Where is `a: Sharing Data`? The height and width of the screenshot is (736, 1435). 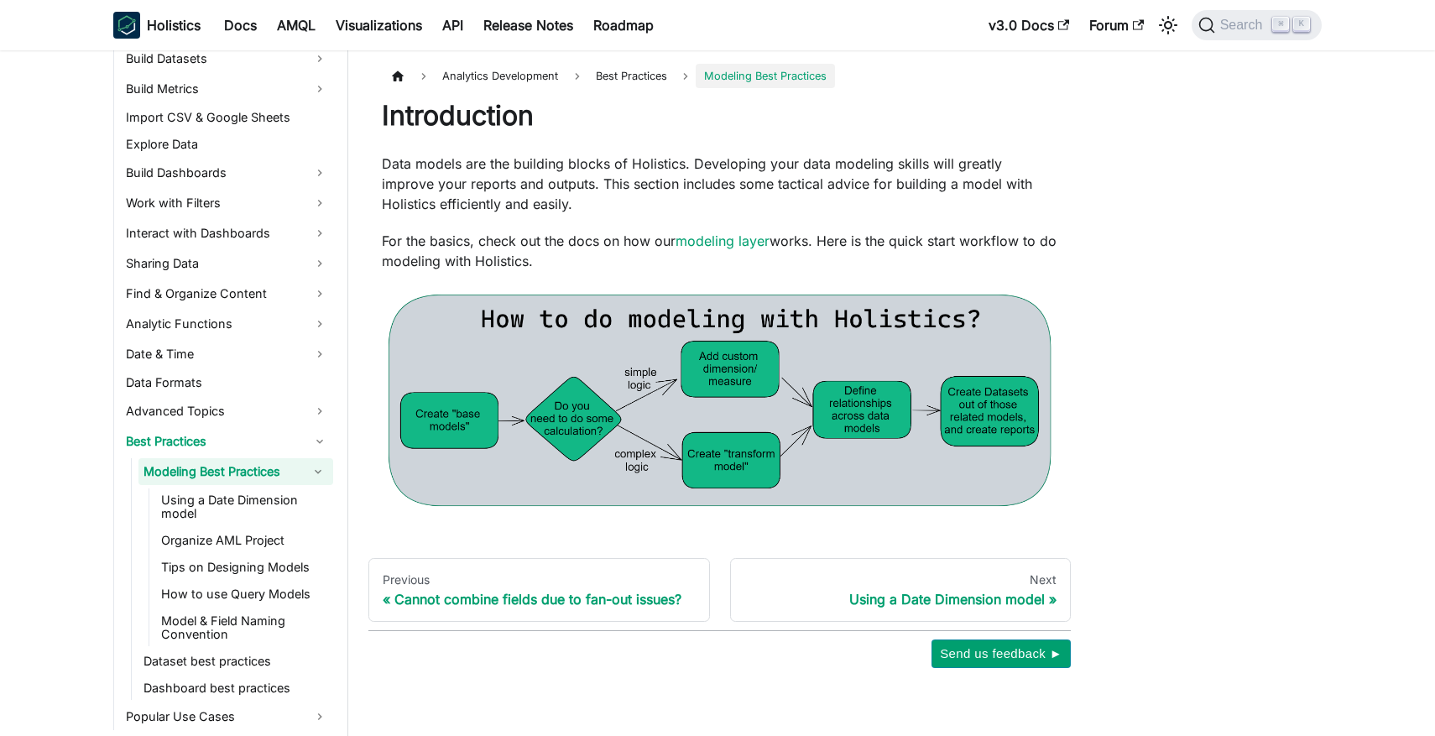 a: Sharing Data is located at coordinates (227, 264).